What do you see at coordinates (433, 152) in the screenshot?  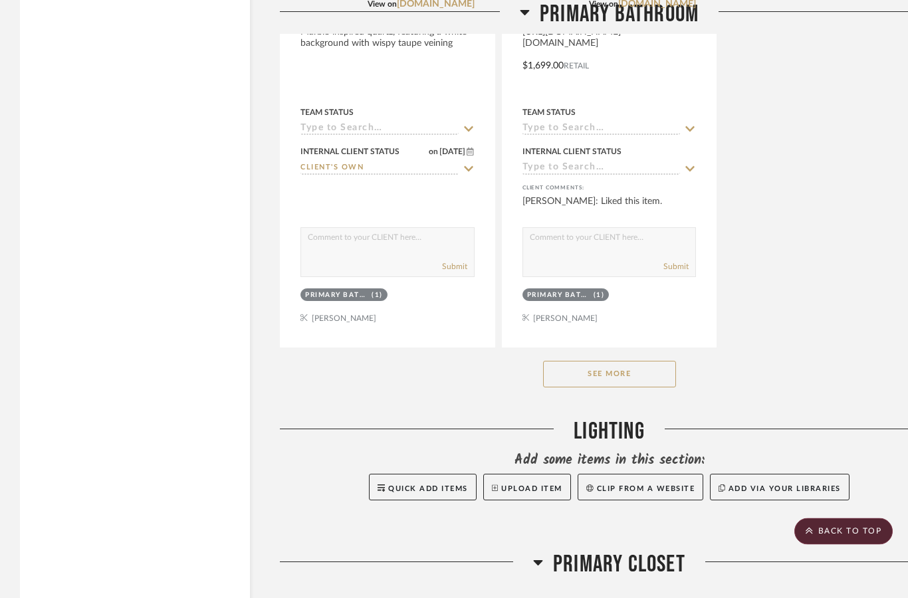 I see `span: on` at bounding box center [433, 152].